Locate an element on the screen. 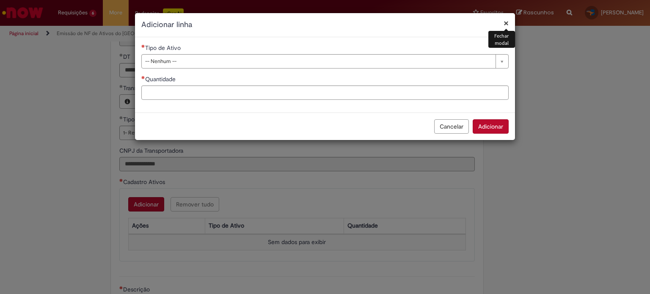  h2: Adicionar linha is located at coordinates (325, 25).